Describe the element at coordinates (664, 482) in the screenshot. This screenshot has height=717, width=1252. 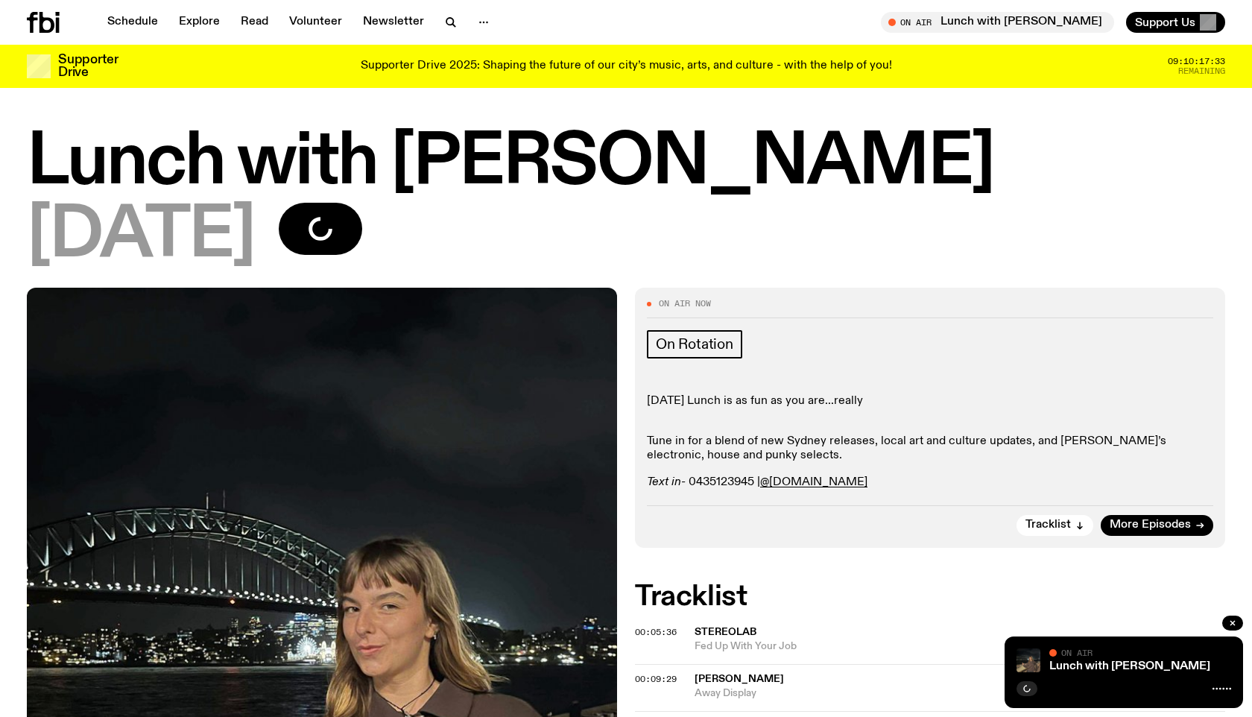
I see `em: Text in` at that location.